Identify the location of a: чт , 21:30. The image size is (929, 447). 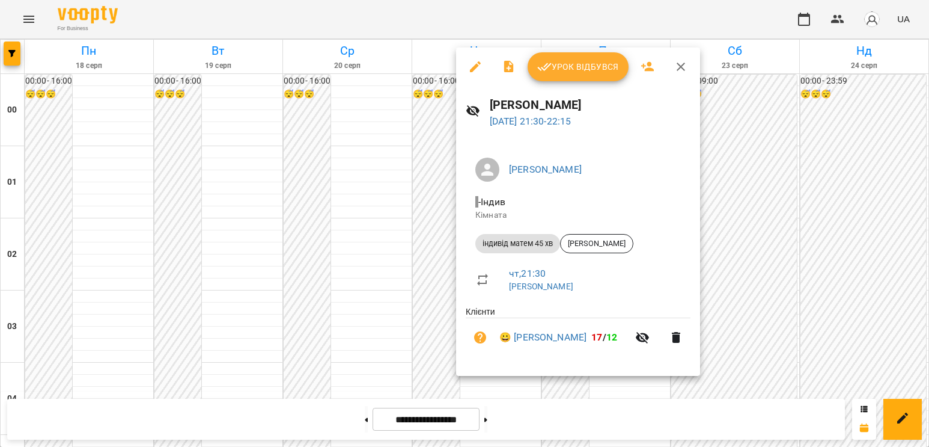
(527, 273).